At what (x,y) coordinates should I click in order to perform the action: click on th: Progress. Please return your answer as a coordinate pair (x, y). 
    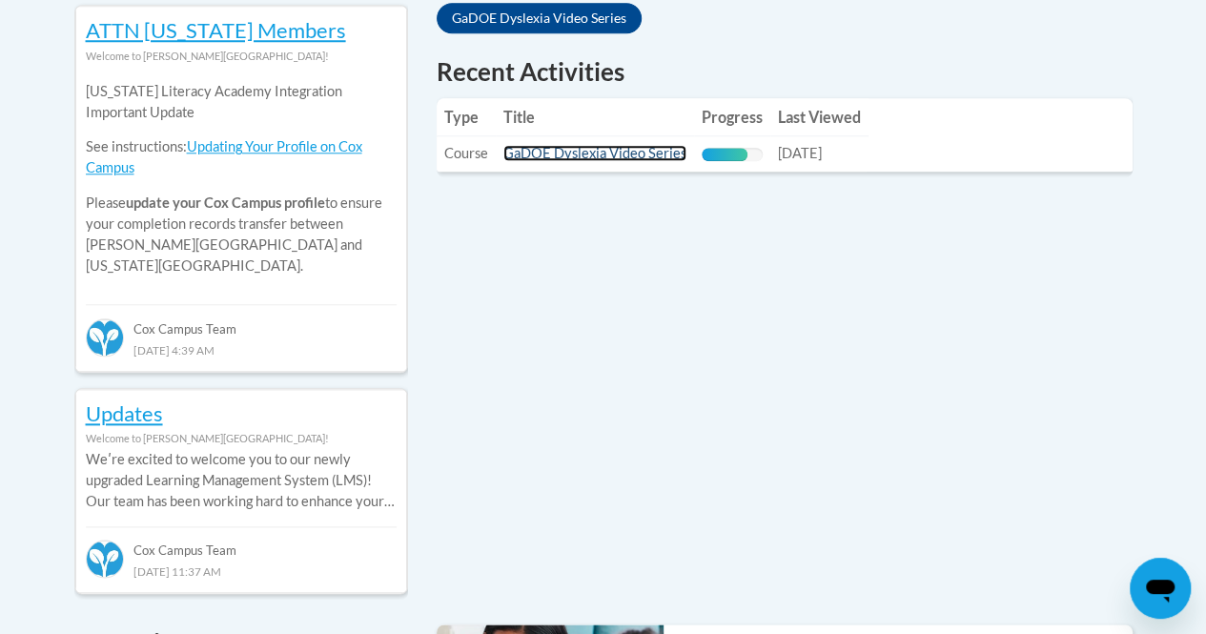
    Looking at the image, I should click on (732, 117).